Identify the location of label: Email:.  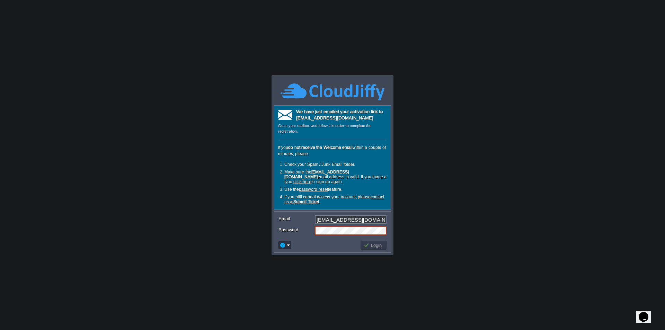
(296, 219).